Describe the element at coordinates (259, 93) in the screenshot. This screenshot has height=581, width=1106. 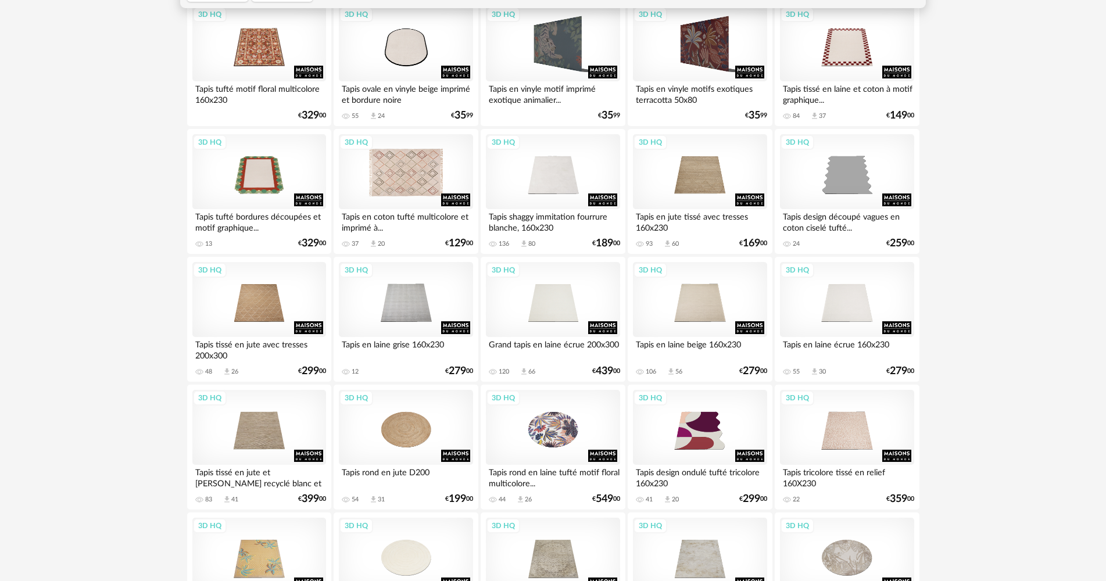
I see `div: Tapis tufté motif floral multicolore 160x230` at that location.